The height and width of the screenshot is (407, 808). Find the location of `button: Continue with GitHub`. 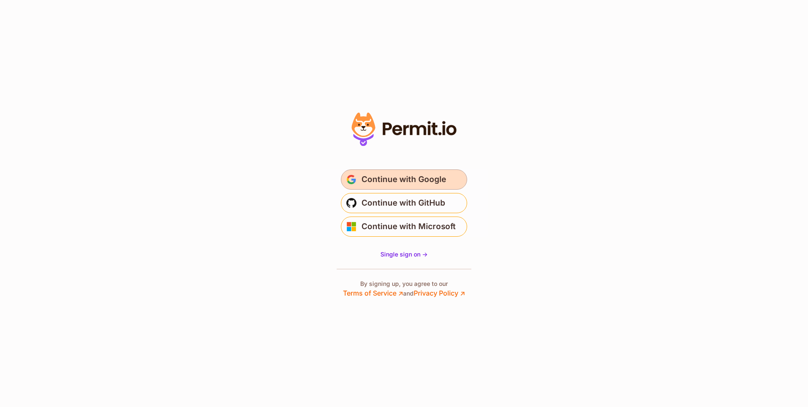

button: Continue with GitHub is located at coordinates (404, 203).